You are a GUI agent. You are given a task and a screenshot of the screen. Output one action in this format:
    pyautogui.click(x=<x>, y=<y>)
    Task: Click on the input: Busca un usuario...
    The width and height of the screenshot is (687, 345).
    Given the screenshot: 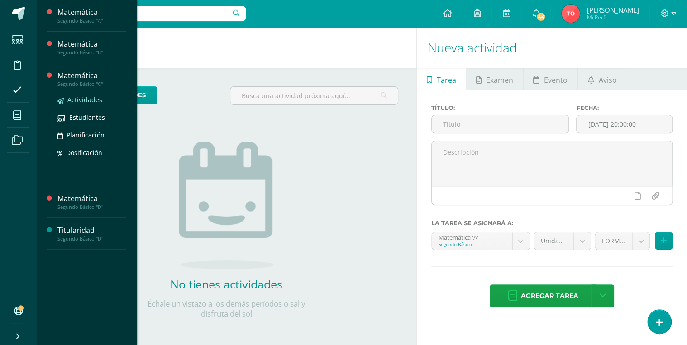 What is the action you would take?
    pyautogui.click(x=144, y=14)
    